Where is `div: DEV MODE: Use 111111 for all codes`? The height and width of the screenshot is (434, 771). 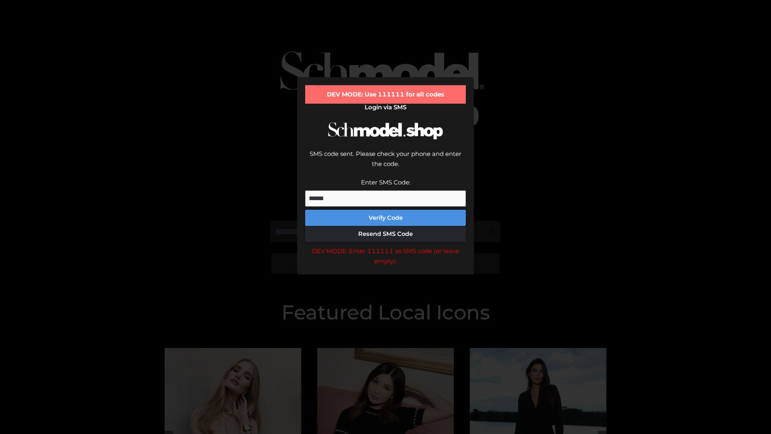
div: DEV MODE: Use 111111 for all codes is located at coordinates (386, 94).